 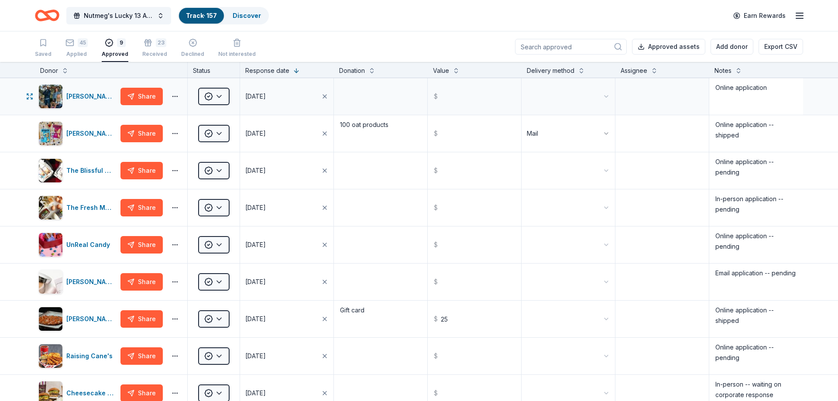 I want to click on textarea: Gift card, so click(x=381, y=319).